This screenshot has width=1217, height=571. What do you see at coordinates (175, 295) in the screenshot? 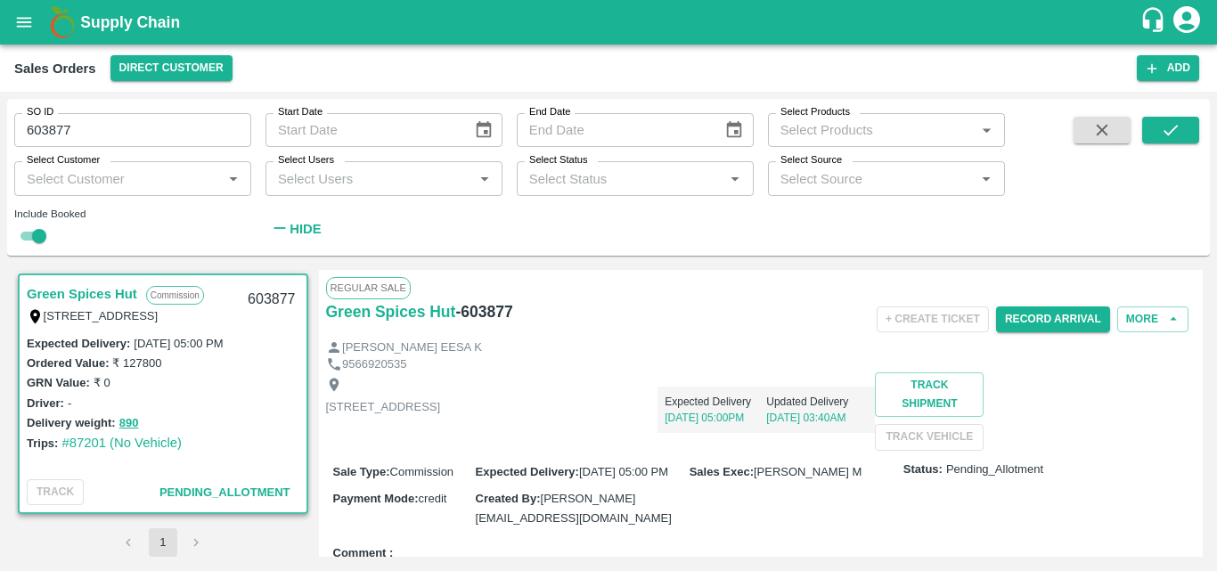
I see `p: Commission` at bounding box center [175, 295].